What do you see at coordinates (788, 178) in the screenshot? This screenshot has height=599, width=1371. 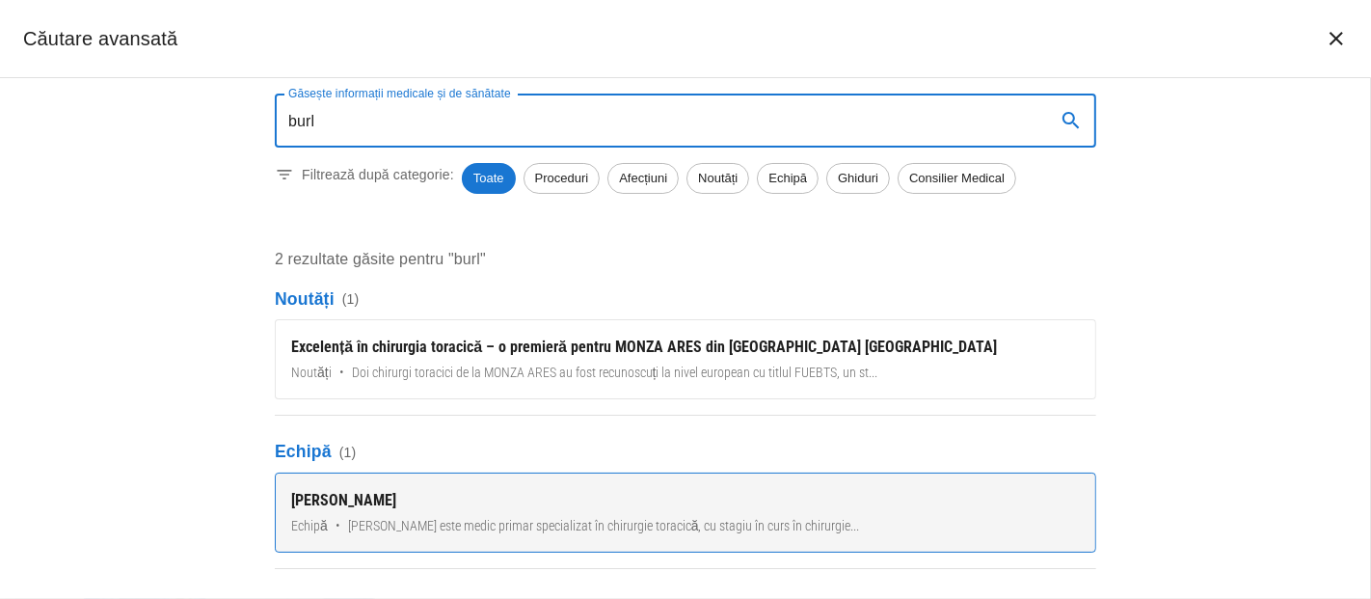 I see `div: Echipă` at bounding box center [788, 178].